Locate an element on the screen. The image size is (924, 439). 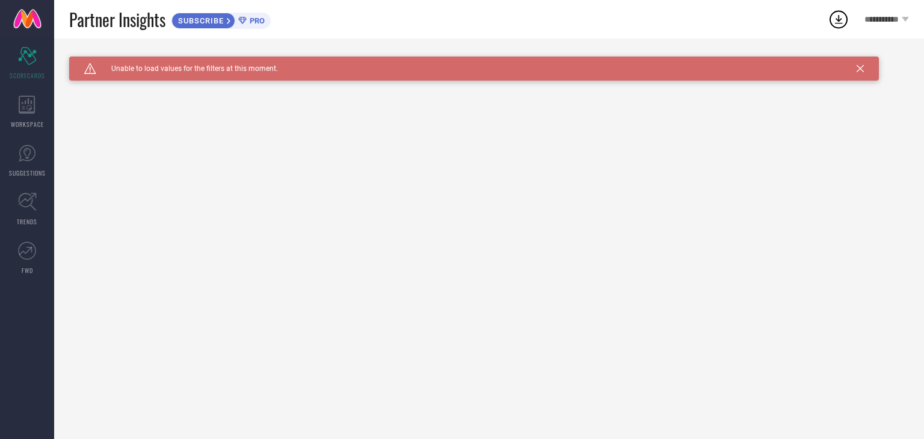
span: SCORECARDS is located at coordinates (27, 75).